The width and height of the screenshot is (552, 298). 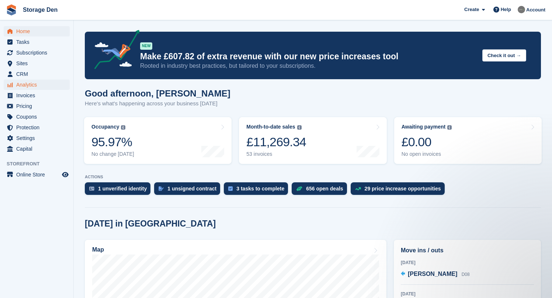 What do you see at coordinates (113, 142) in the screenshot?
I see `div: 95.97%` at bounding box center [113, 142].